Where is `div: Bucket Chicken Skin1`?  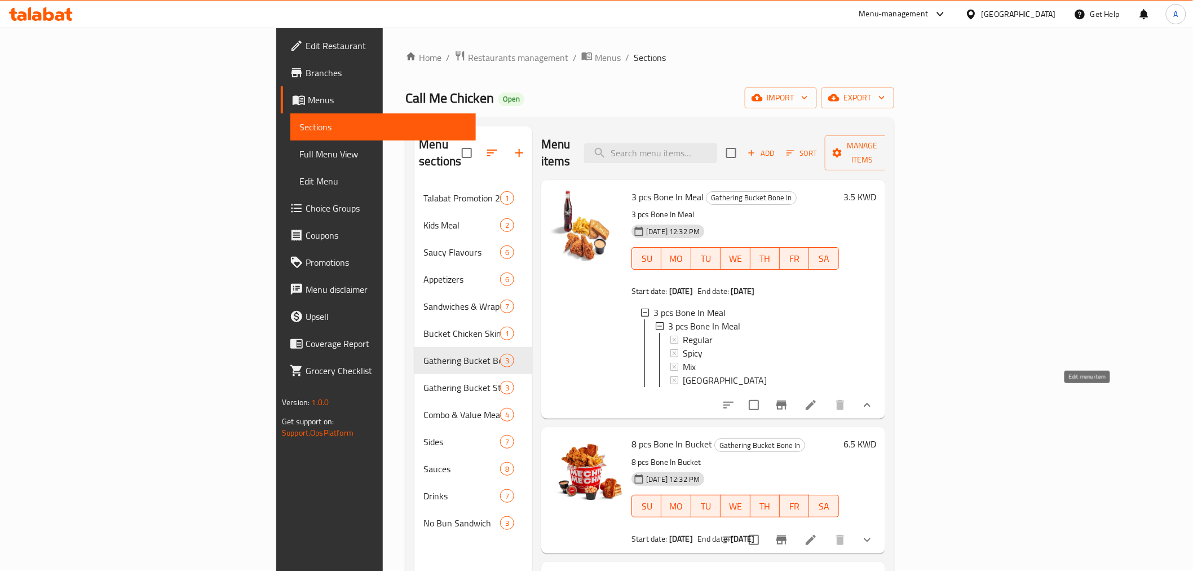 div: Bucket Chicken Skin1 is located at coordinates (473, 333).